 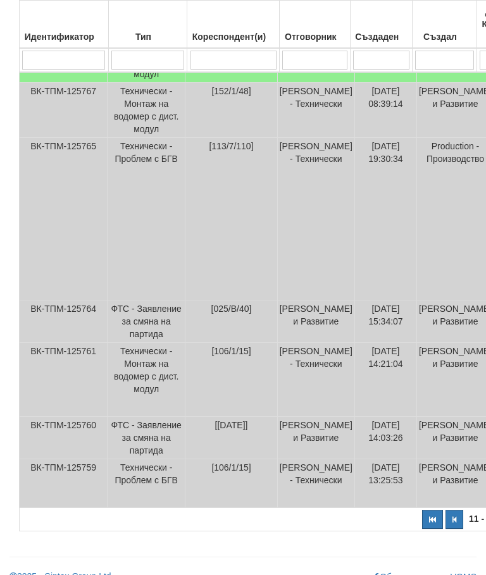 I want to click on button: Предишна страница, so click(x=454, y=519).